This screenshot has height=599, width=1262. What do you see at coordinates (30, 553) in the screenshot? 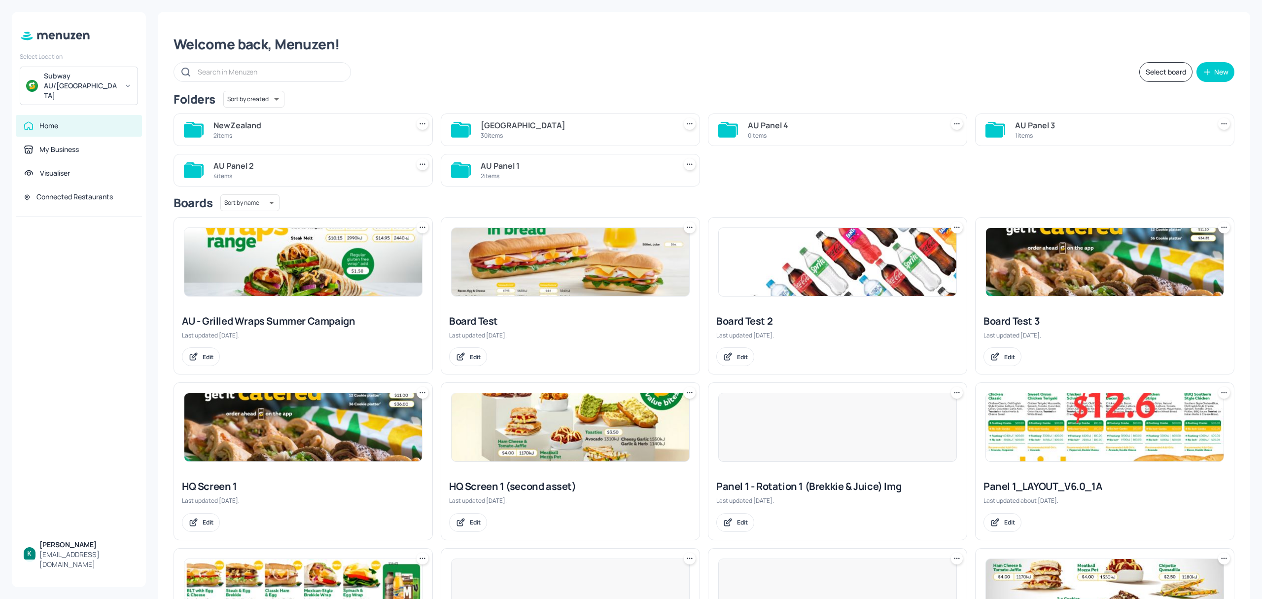
I see `img: ACg8ocKBIlbXoTTzaZ8RZ_0B6YnoiWvEjOPx6MQW7xFGuDwnGH3hbQ=s96-c` at bounding box center [30, 553].